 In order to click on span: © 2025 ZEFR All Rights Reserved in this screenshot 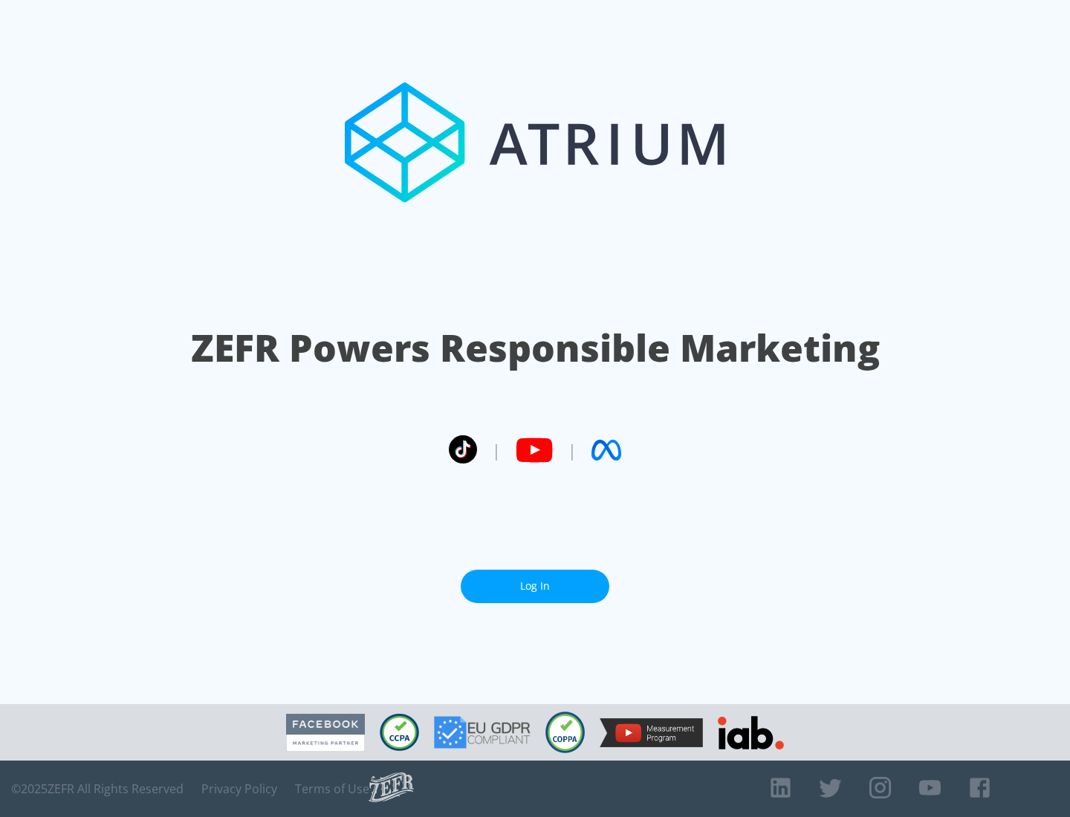, I will do `click(97, 789)`.